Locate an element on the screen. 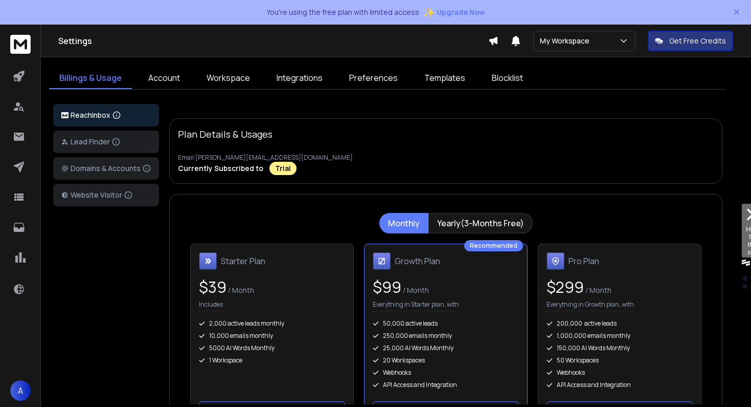  div: 50,000 active leads is located at coordinates (446, 323).